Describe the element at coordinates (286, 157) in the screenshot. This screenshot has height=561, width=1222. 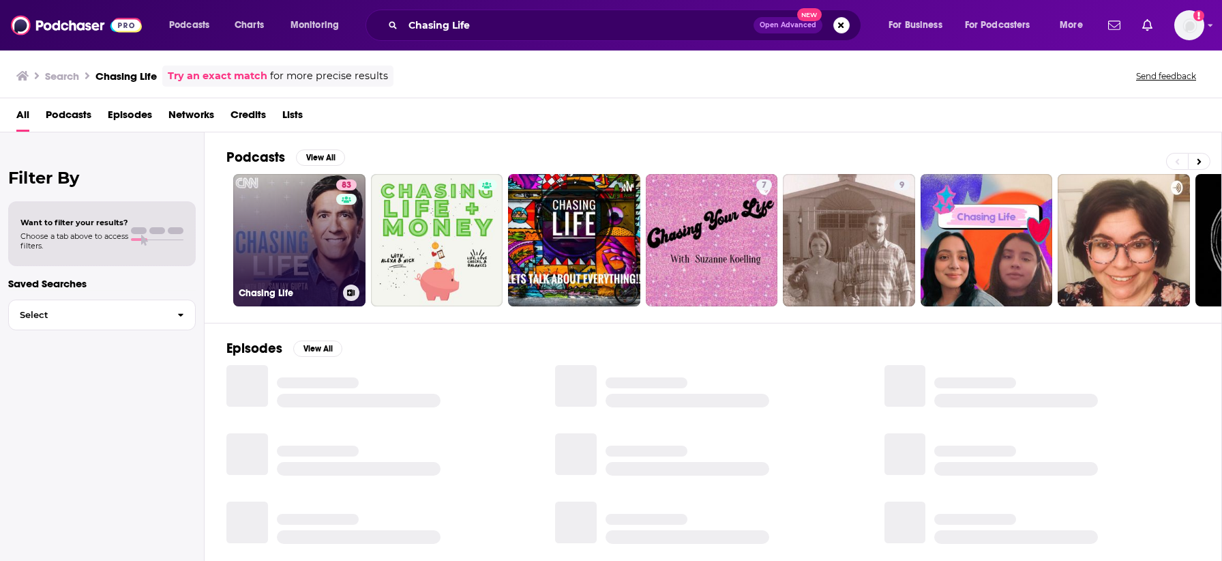
I see `a: PodcastsView All` at that location.